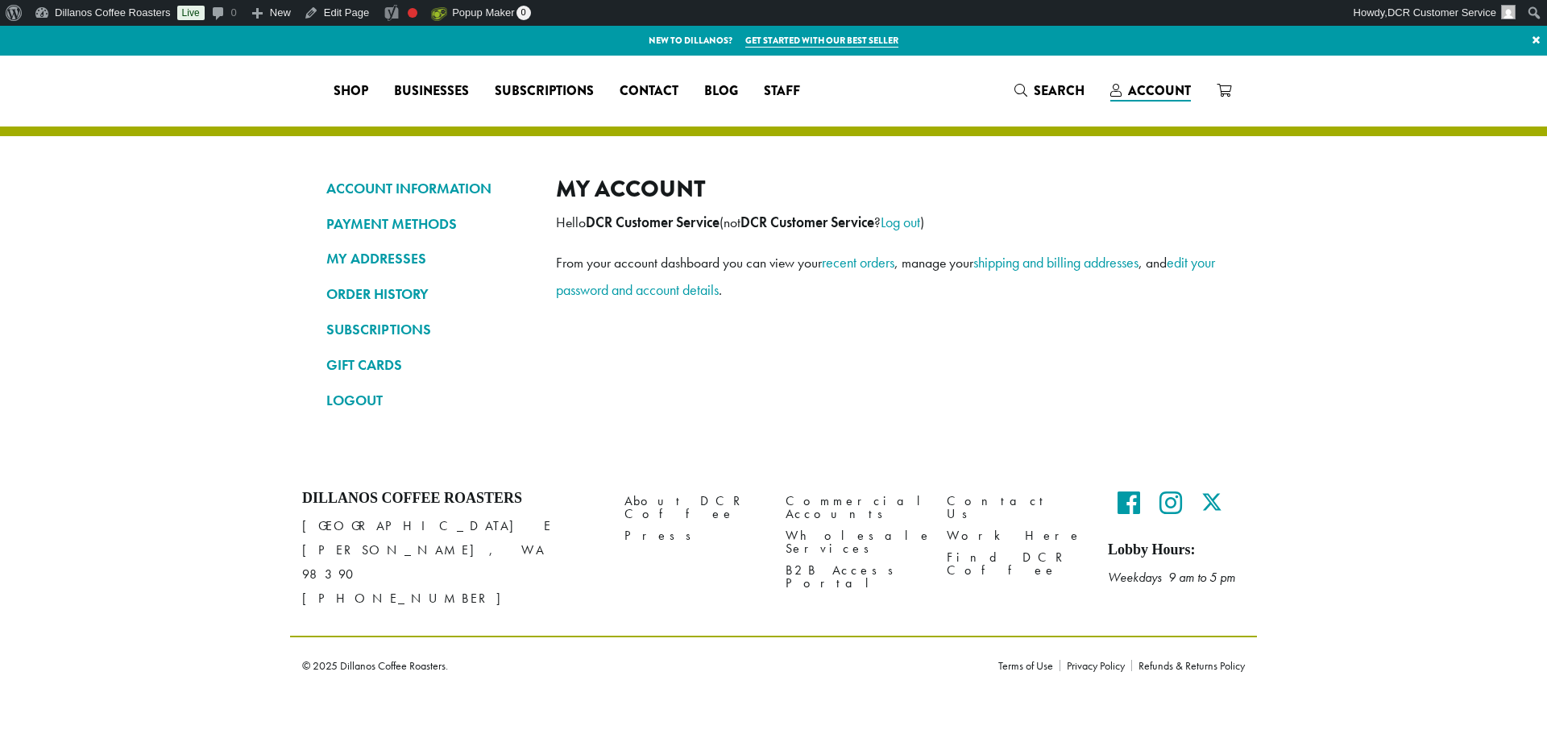  What do you see at coordinates (351, 91) in the screenshot?
I see `span: Shop` at bounding box center [351, 91].